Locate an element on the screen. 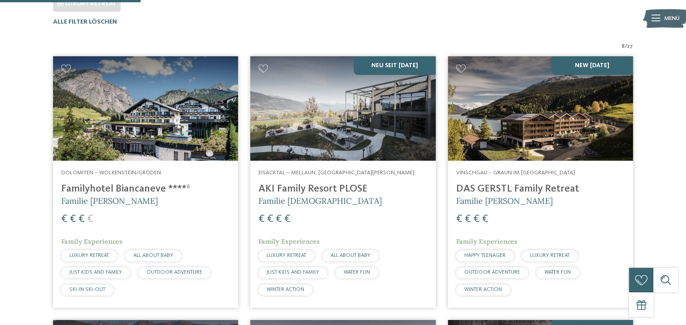 The image size is (686, 325). h4: DAS GERSTL Family Retreat is located at coordinates (541, 189).